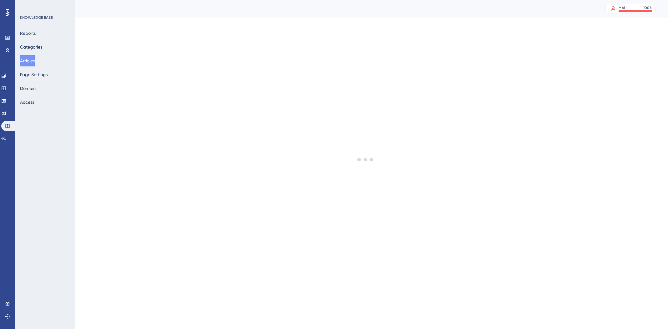 Image resolution: width=668 pixels, height=329 pixels. Describe the element at coordinates (28, 88) in the screenshot. I see `button: Domain` at that location.